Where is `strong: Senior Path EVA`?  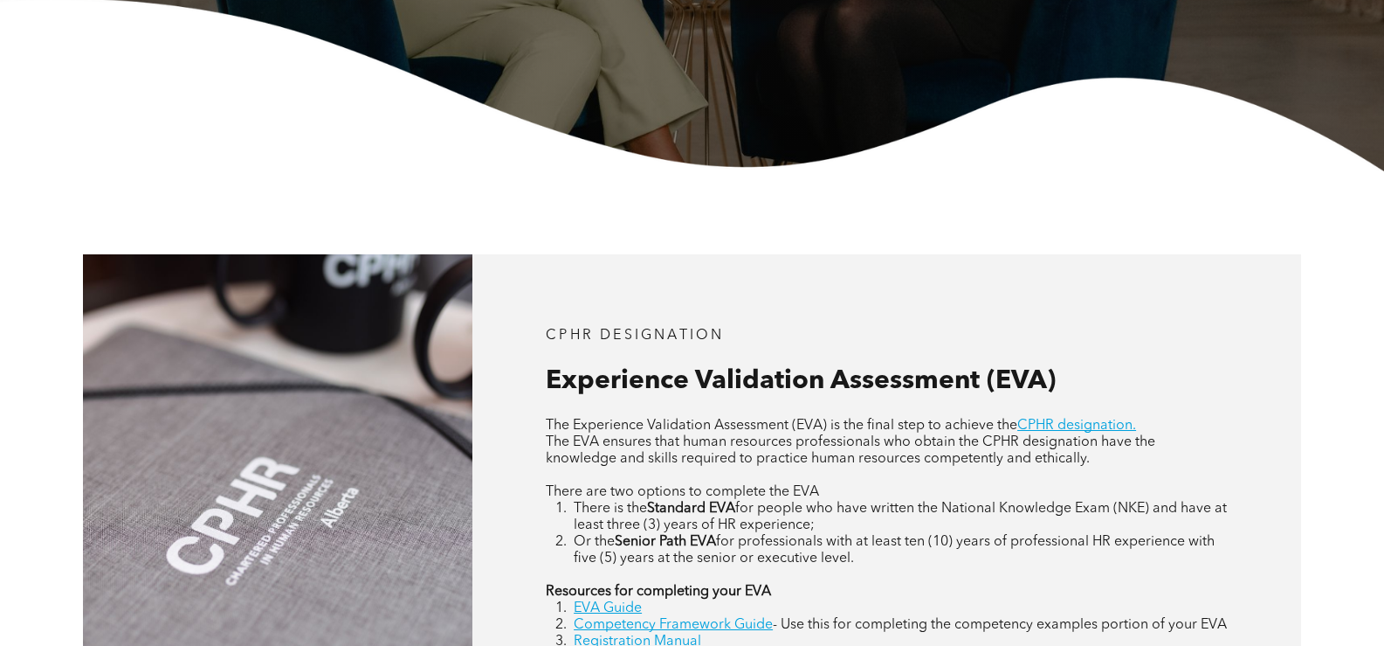 strong: Senior Path EVA is located at coordinates (666, 542).